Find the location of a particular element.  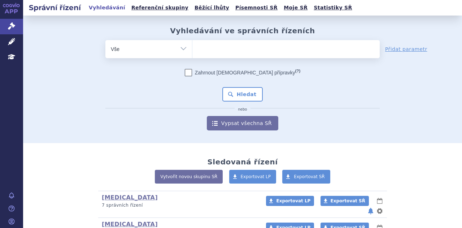

button: notifikace is located at coordinates (370, 211).